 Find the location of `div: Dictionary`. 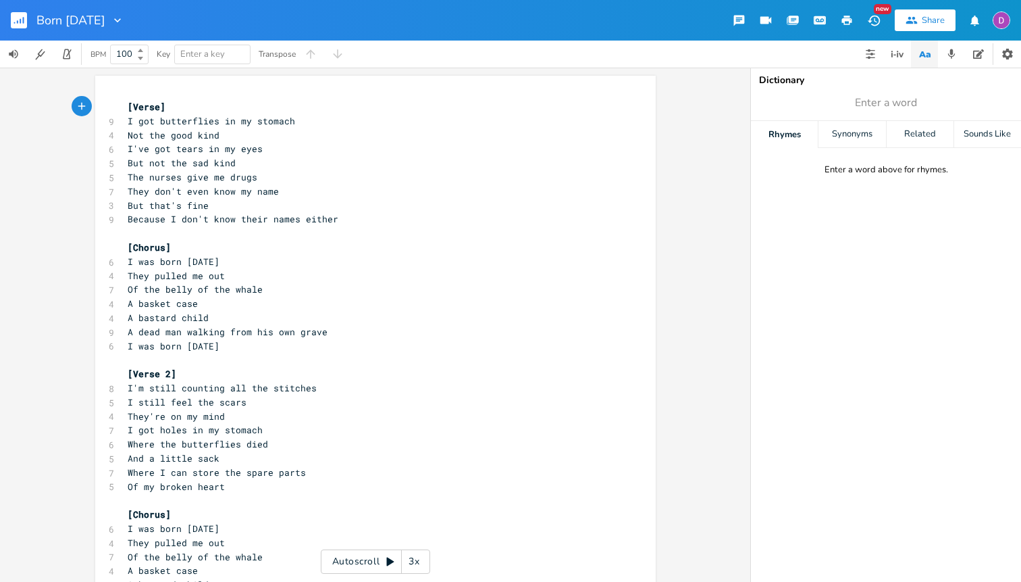

div: Dictionary is located at coordinates (886, 80).